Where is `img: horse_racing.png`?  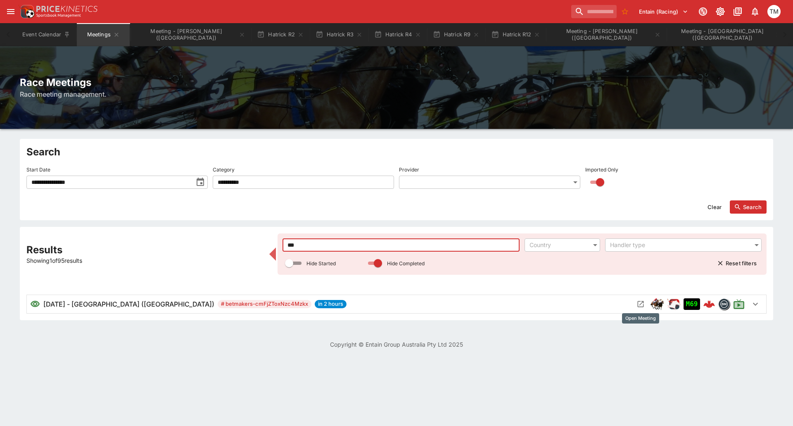 img: horse_racing.png is located at coordinates (657, 304).